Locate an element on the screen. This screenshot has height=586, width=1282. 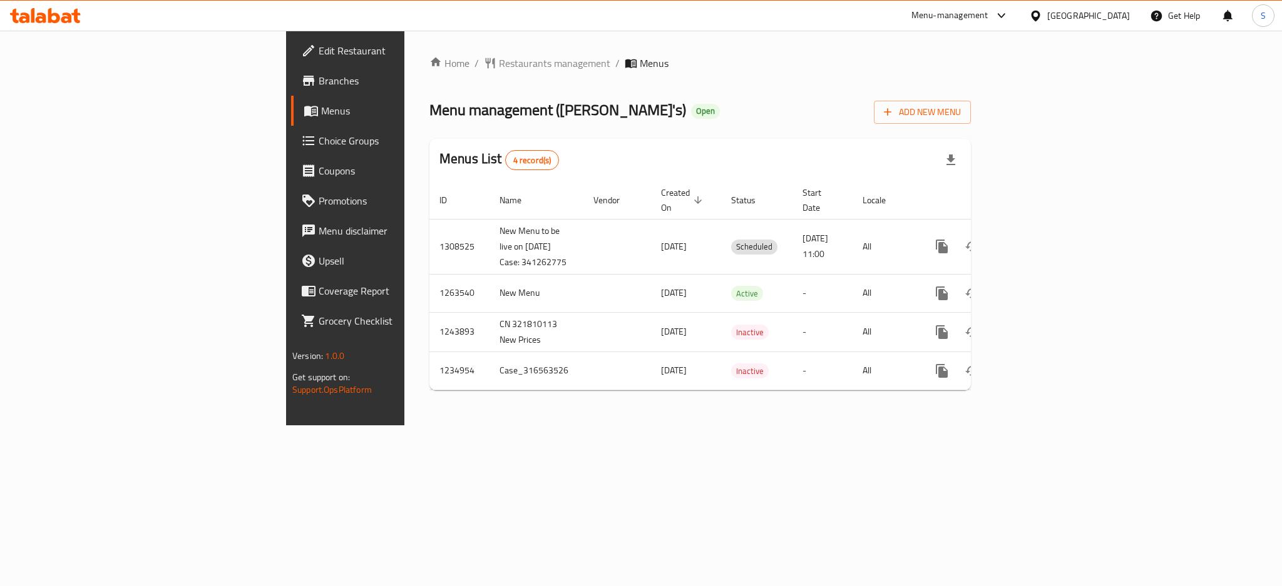
a: Coupons is located at coordinates (396, 171).